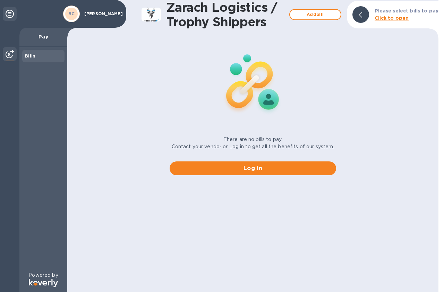 The width and height of the screenshot is (444, 292). I want to click on button: Addbill, so click(315, 15).